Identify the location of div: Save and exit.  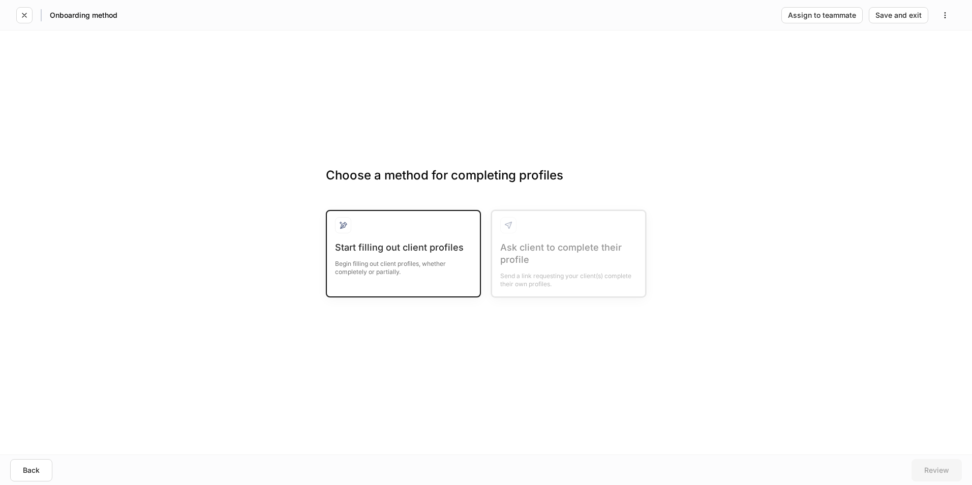
(898, 15).